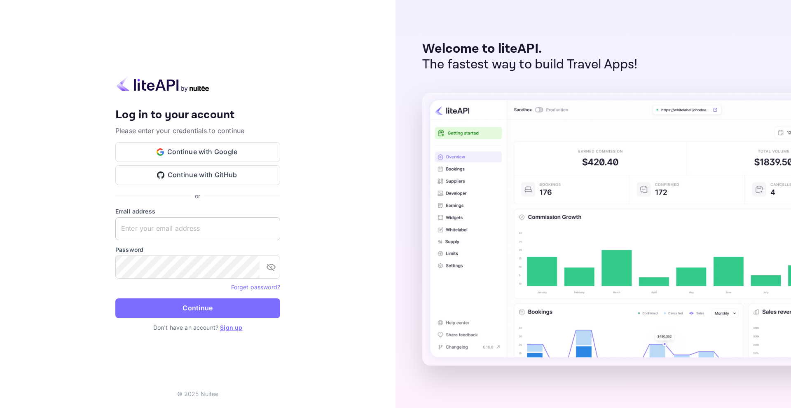 Image resolution: width=791 pixels, height=408 pixels. What do you see at coordinates (255, 287) in the screenshot?
I see `a: Forget password?` at bounding box center [255, 287].